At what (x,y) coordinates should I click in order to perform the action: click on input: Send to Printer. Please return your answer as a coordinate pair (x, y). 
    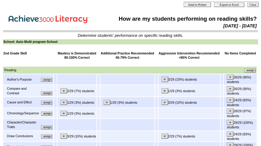
    Looking at the image, I should click on (197, 5).